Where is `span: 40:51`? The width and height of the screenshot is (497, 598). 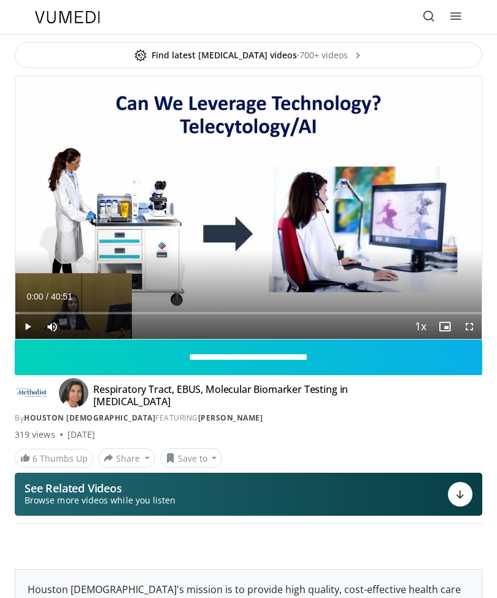
span: 40:51 is located at coordinates (61, 296).